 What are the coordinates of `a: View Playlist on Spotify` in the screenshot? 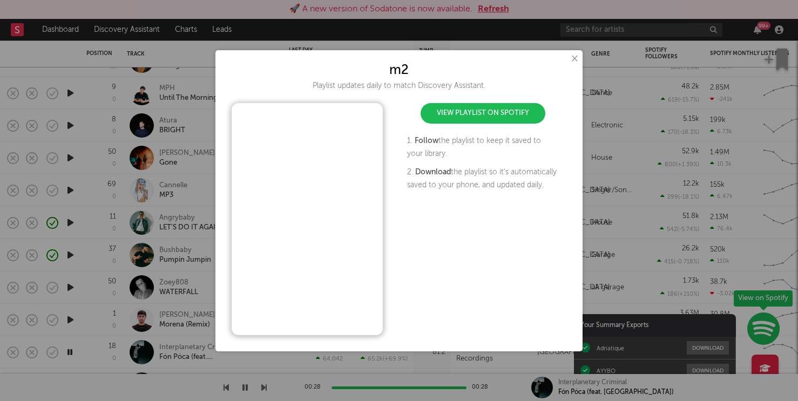 It's located at (482, 113).